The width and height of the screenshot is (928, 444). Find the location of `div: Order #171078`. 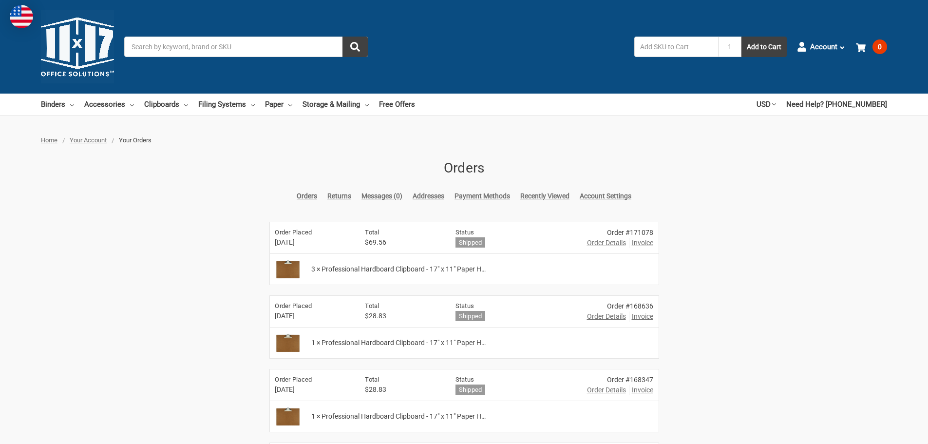

div: Order #171078 is located at coordinates (620, 232).